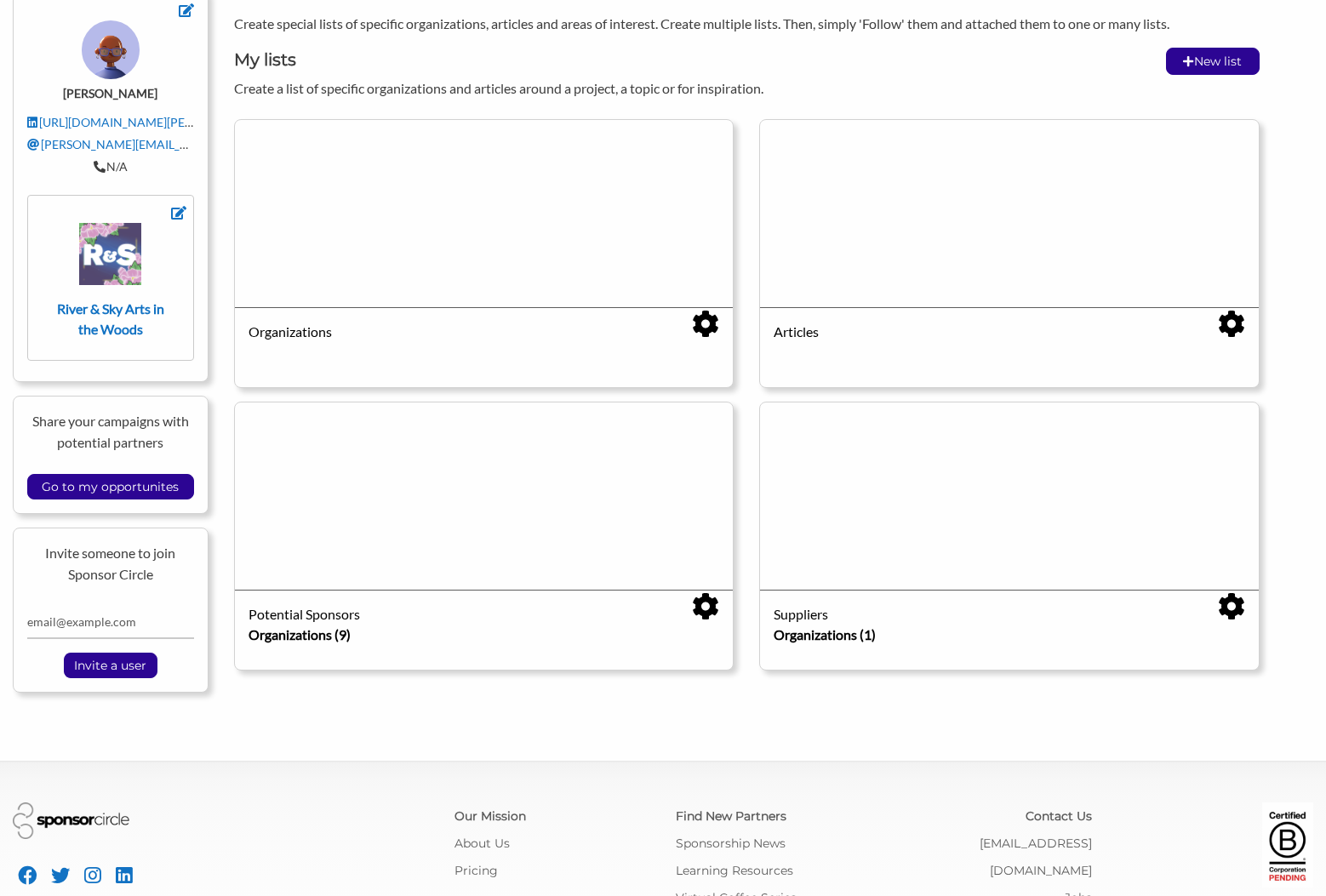  What do you see at coordinates (483, 614) in the screenshot?
I see `div: Potential Sponsors` at bounding box center [483, 614].